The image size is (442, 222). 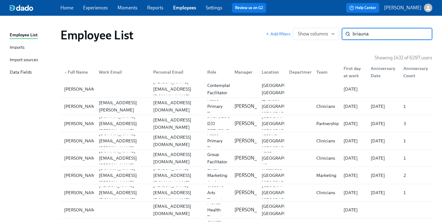 What do you see at coordinates (272, 72) in the screenshot?
I see `div: Location` at bounding box center [272, 72].